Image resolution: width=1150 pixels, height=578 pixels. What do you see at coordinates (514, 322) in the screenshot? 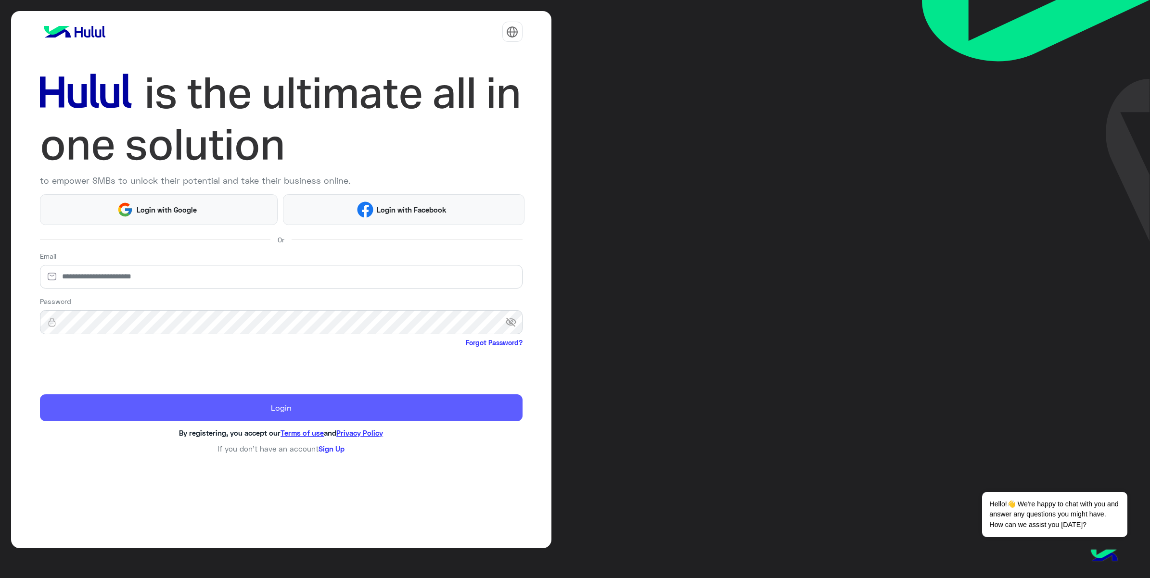
I see `span: visibility_off` at bounding box center [514, 322].